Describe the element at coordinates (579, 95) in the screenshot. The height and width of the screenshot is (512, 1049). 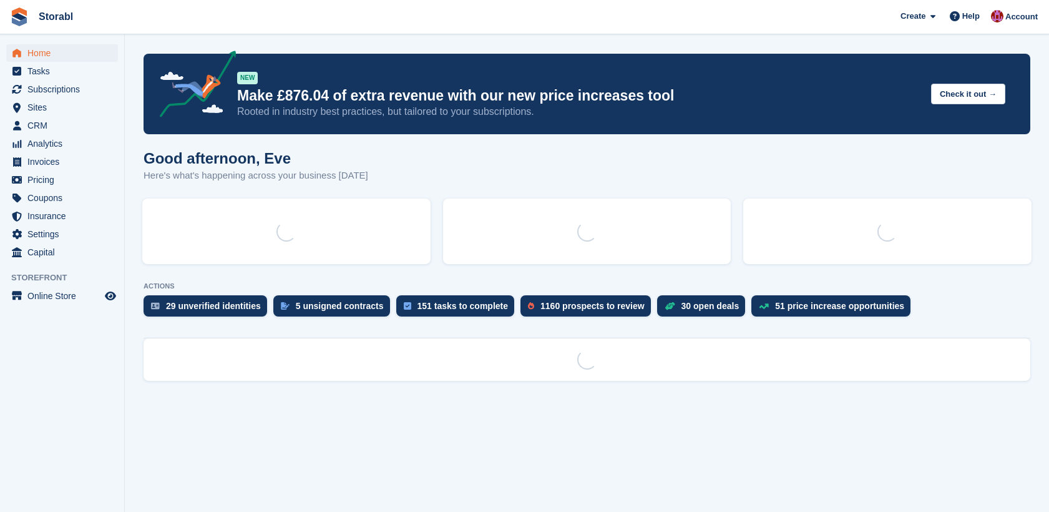
I see `p: Make £876.04 of extra revenue with our new price increases tool` at that location.